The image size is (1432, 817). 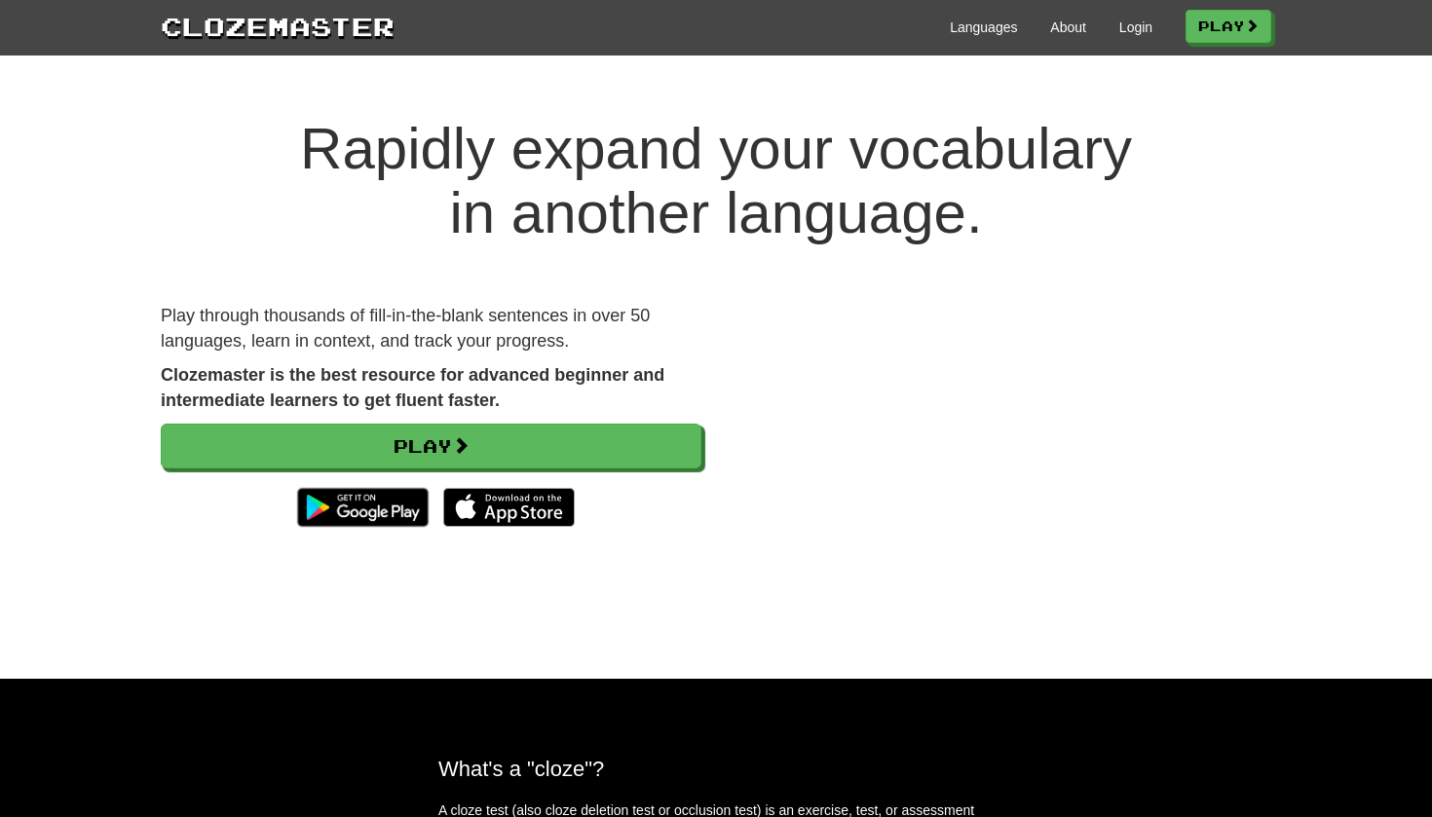 What do you see at coordinates (1136, 27) in the screenshot?
I see `a: Login` at bounding box center [1136, 27].